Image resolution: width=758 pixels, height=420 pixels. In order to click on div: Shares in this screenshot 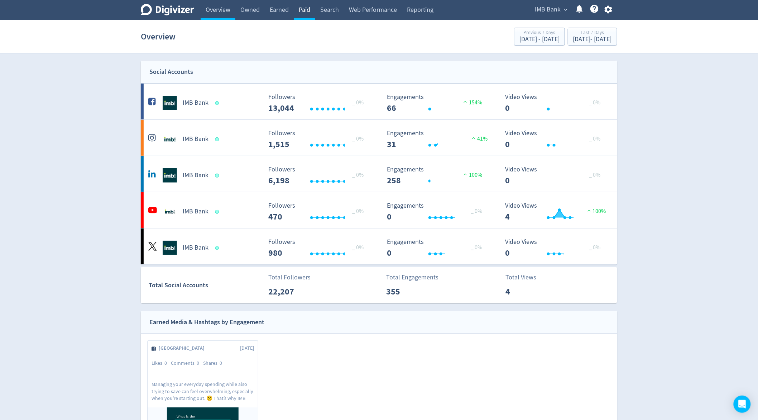, I will do `click(215, 363)`.